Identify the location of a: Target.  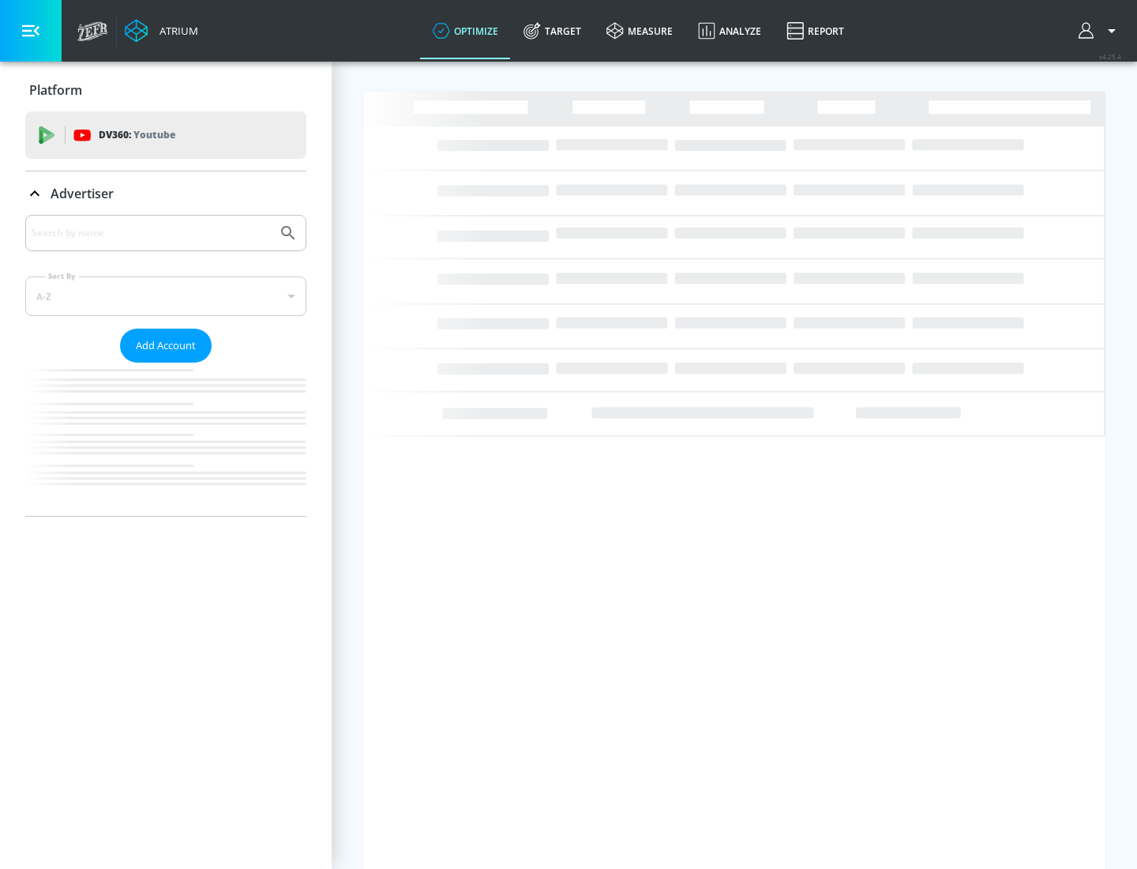
(552, 31).